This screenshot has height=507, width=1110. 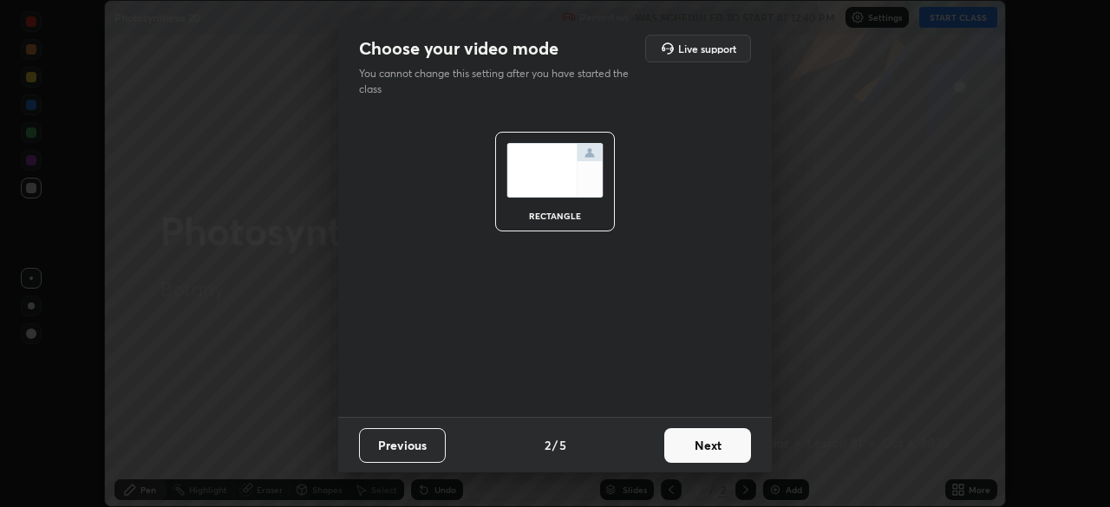 What do you see at coordinates (459, 49) in the screenshot?
I see `h2: Choose your video mode` at bounding box center [459, 49].